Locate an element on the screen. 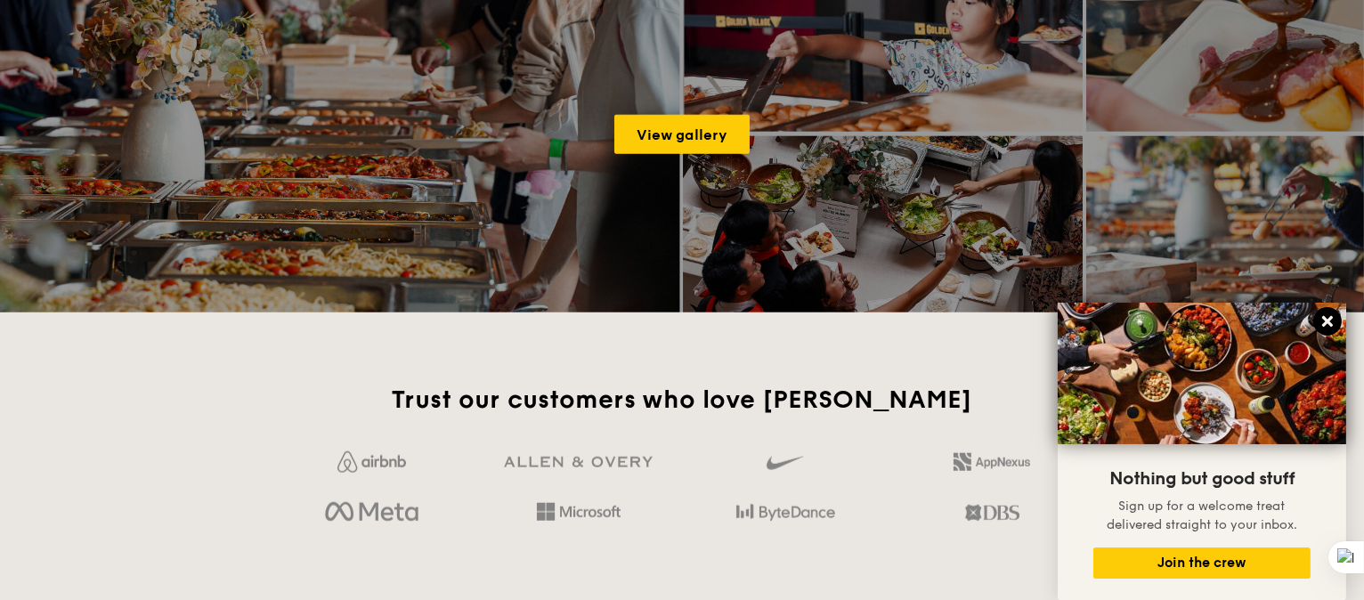 Image resolution: width=1364 pixels, height=600 pixels. img: meta.d311700b.png is located at coordinates (371, 513).